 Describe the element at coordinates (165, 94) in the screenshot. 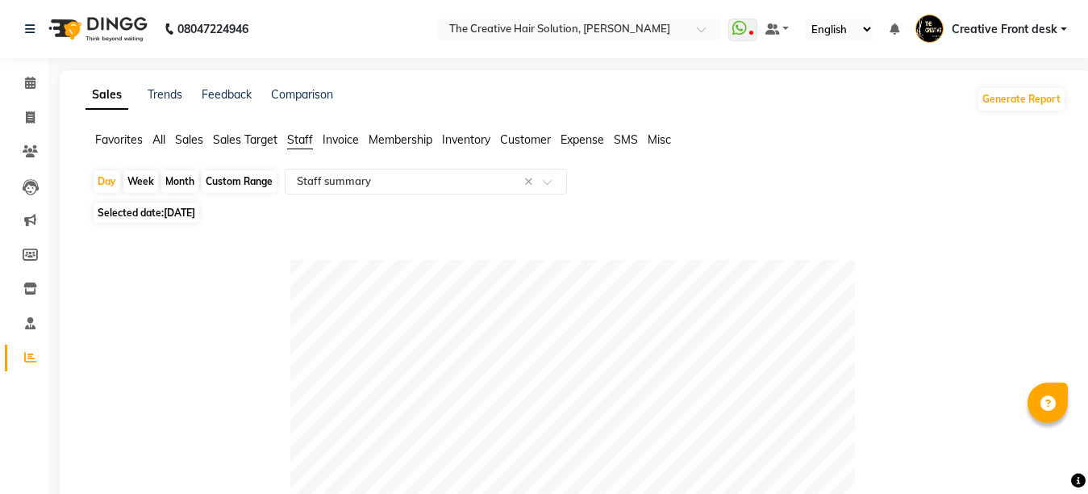

I see `a: Trends` at that location.